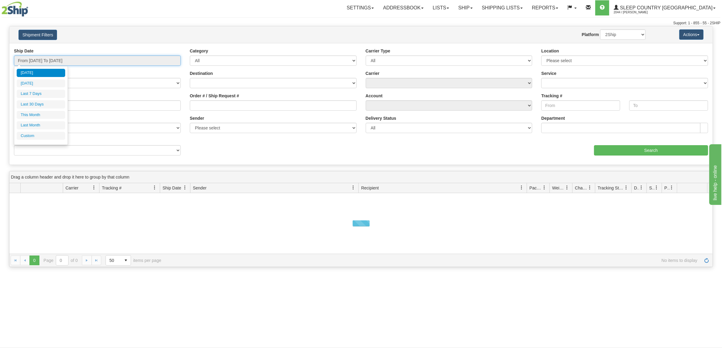 The image size is (722, 348). What do you see at coordinates (544, 188) in the screenshot?
I see `a: Packages filter column settings` at bounding box center [544, 188].